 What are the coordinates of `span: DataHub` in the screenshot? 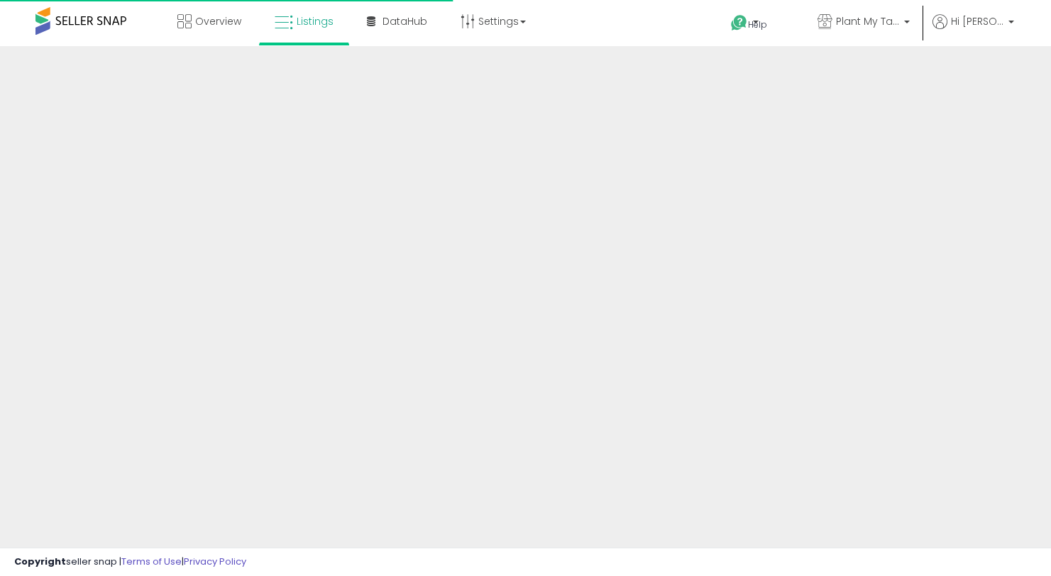 It's located at (404, 21).